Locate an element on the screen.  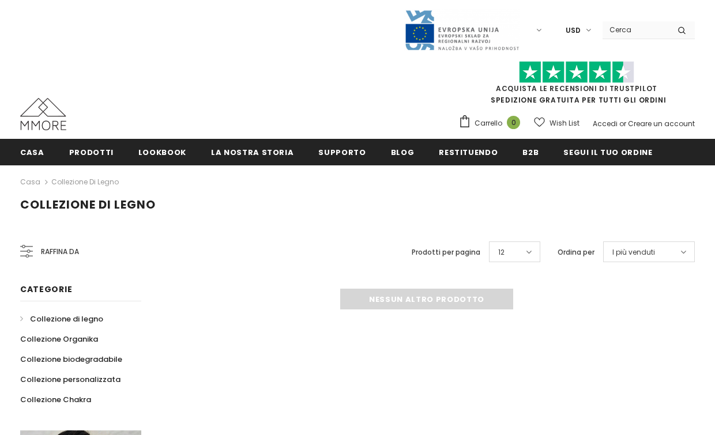
span: Lookbook is located at coordinates (162, 152).